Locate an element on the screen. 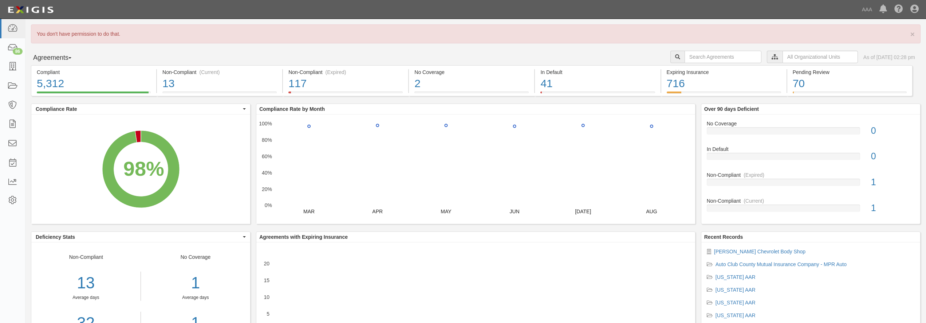 This screenshot has width=926, height=323. text: 0% is located at coordinates (268, 205).